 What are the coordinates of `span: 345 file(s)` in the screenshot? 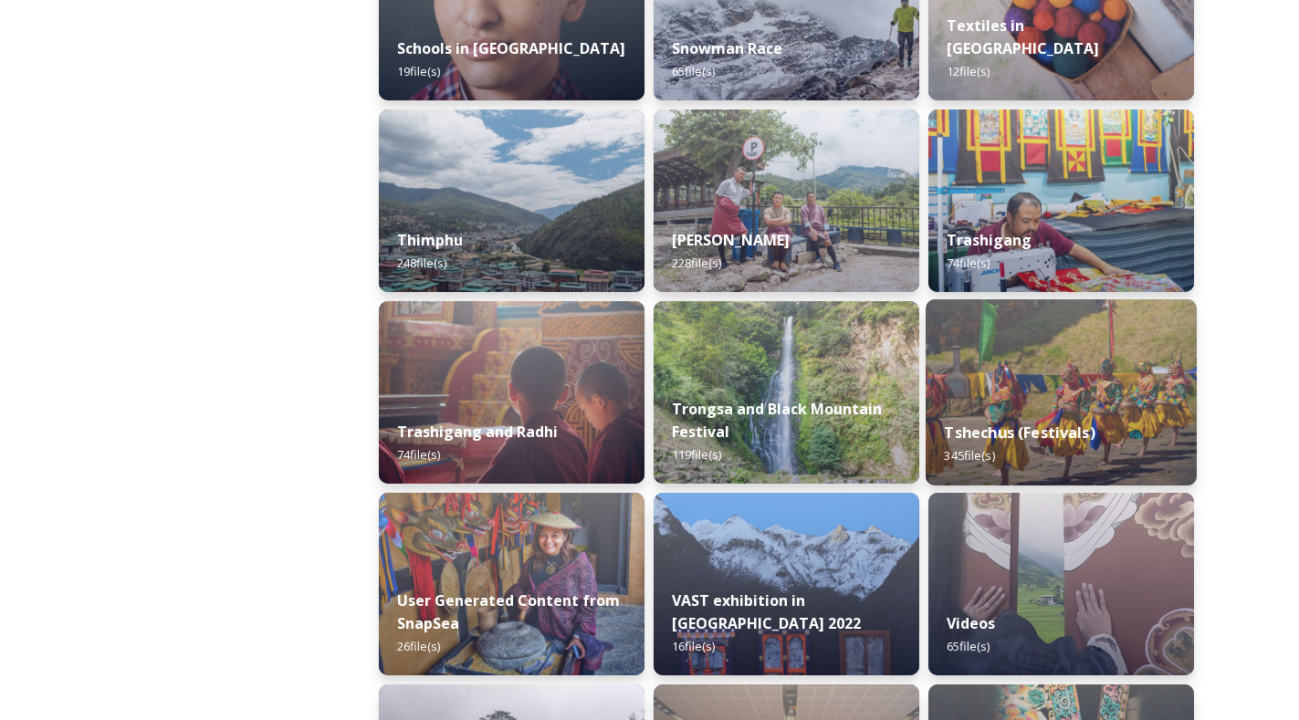 It's located at (969, 456).